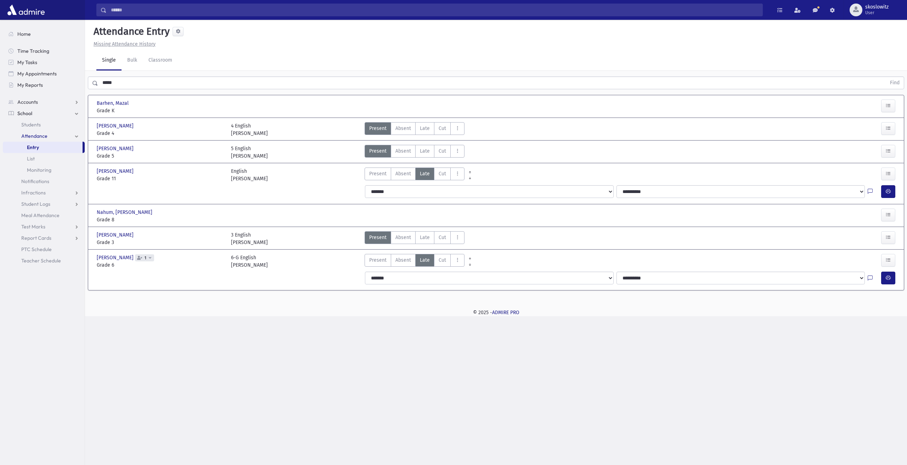  Describe the element at coordinates (33, 51) in the screenshot. I see `span: Time Tracking` at that location.